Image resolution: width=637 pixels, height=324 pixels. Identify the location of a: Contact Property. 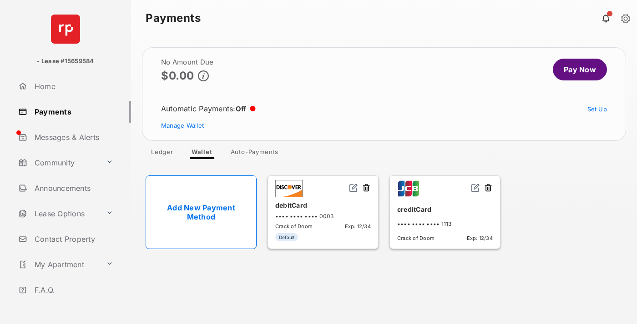
(73, 239).